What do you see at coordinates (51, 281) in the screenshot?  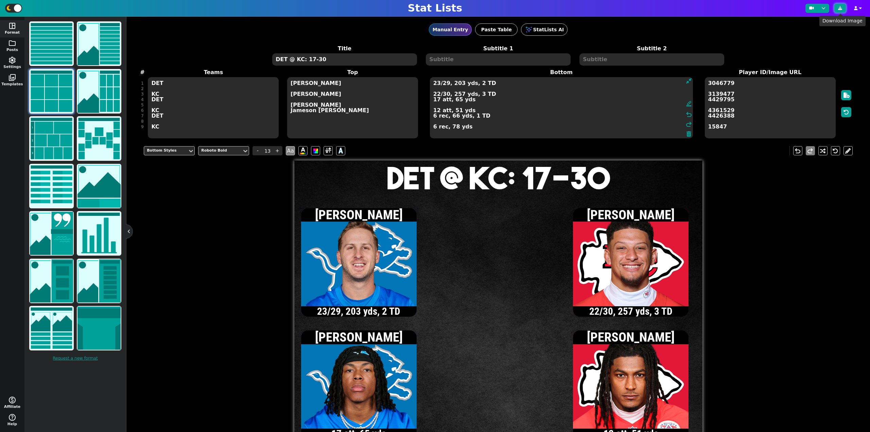 I see `img: highlight` at bounding box center [51, 281].